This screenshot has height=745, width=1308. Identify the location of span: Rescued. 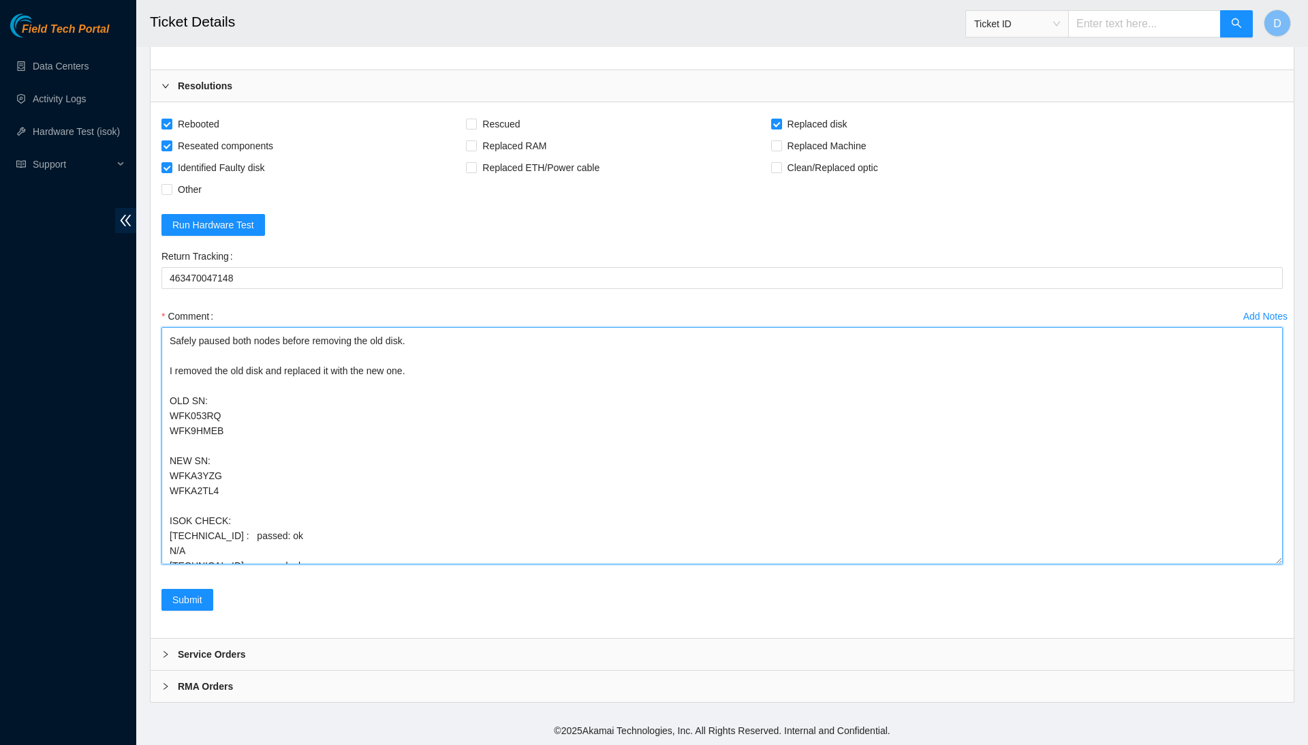
(501, 124).